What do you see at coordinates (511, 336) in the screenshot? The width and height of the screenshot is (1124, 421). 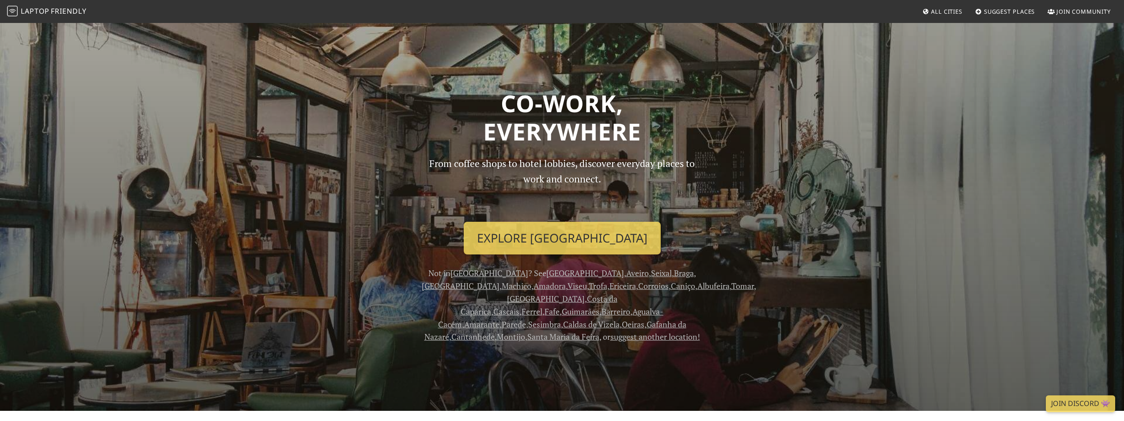 I see `a: Montijo` at bounding box center [511, 336].